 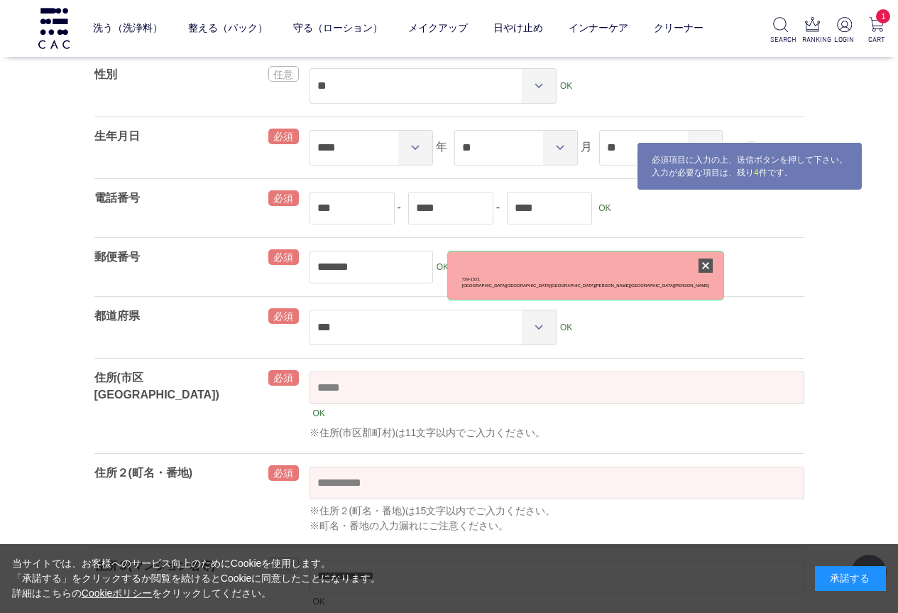 I want to click on div: ※住所(市区郡町村)は11文字以内でご入力ください。, so click(x=557, y=432).